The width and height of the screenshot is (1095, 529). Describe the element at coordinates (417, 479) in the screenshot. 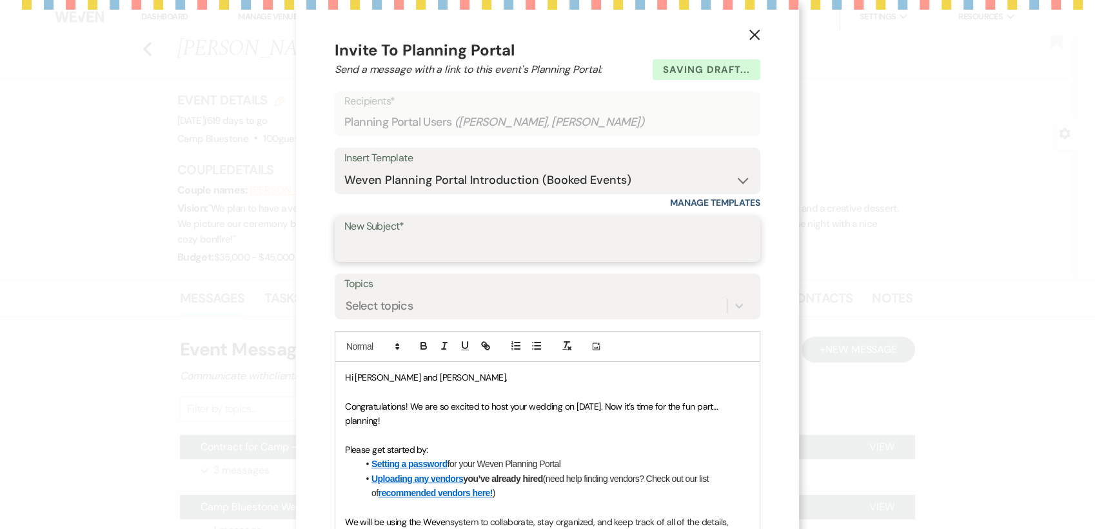

I see `a: Uploading any vendors` at that location.